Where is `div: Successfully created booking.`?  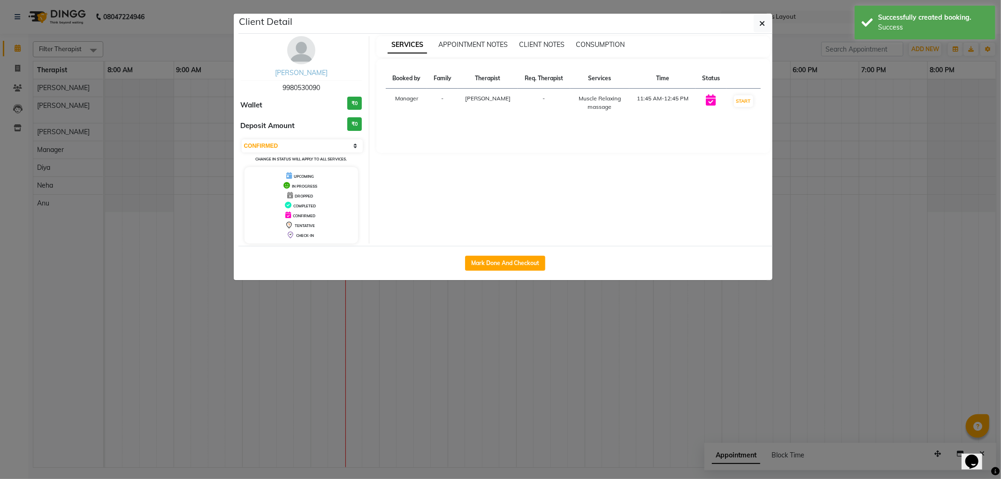 div: Successfully created booking. is located at coordinates (933, 17).